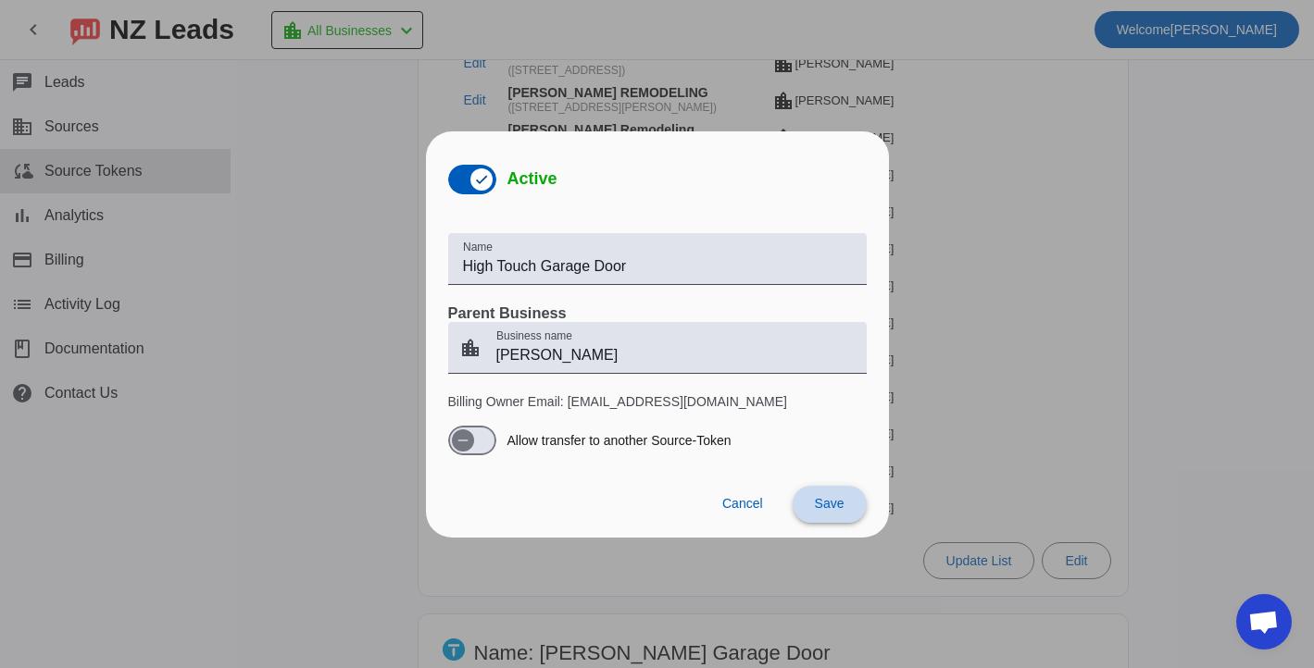 This screenshot has height=668, width=1314. What do you see at coordinates (743, 505) in the screenshot?
I see `button: Cancel` at bounding box center [743, 505].